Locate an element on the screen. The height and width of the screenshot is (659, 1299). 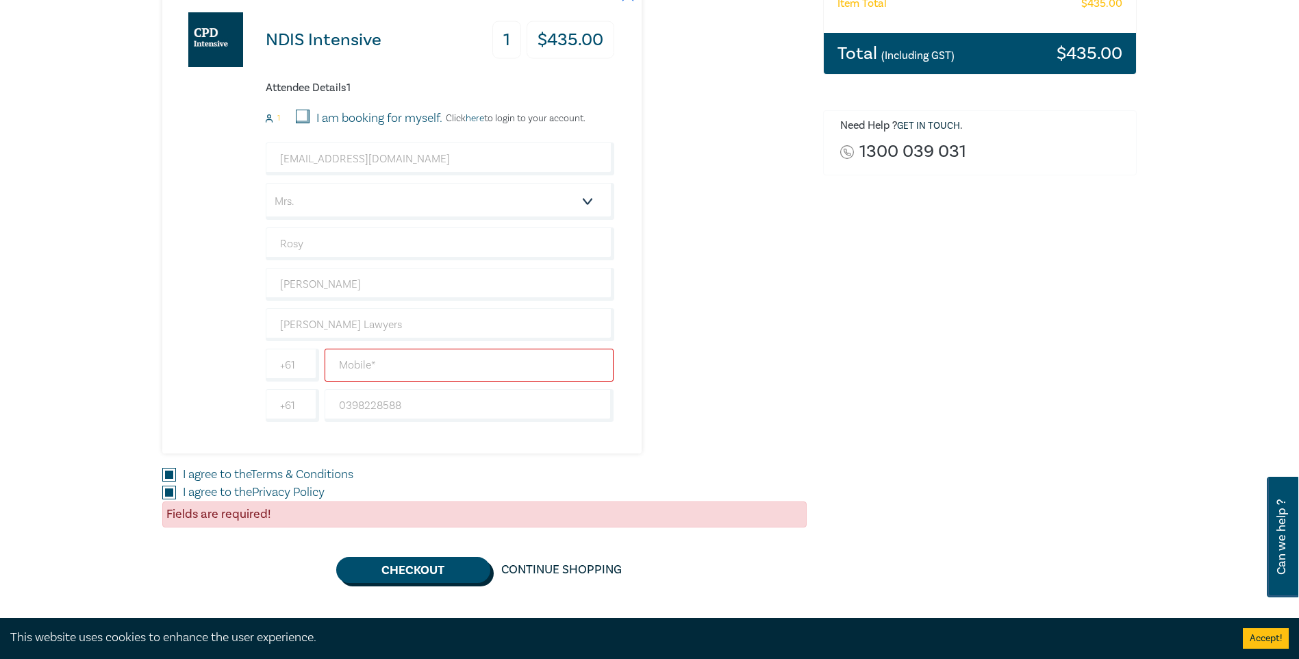
button: Checkout is located at coordinates (413, 570).